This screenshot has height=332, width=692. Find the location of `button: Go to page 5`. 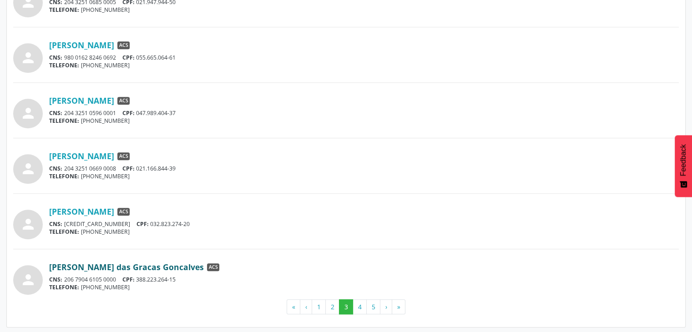

button: Go to page 5 is located at coordinates (373, 307).